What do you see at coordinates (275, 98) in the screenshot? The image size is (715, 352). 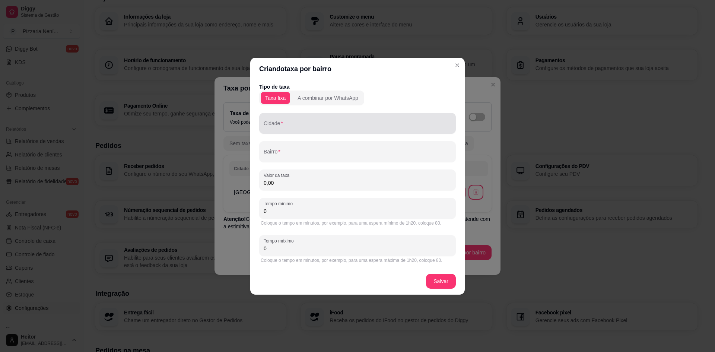 I see `div: Taxa fixa` at bounding box center [275, 98].